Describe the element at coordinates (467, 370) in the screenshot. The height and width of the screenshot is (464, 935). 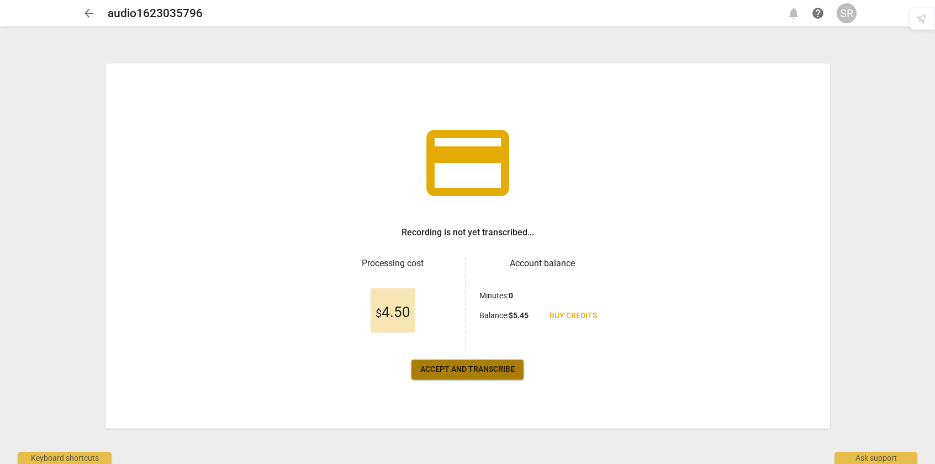
I see `button: Accept and transcribe` at that location.